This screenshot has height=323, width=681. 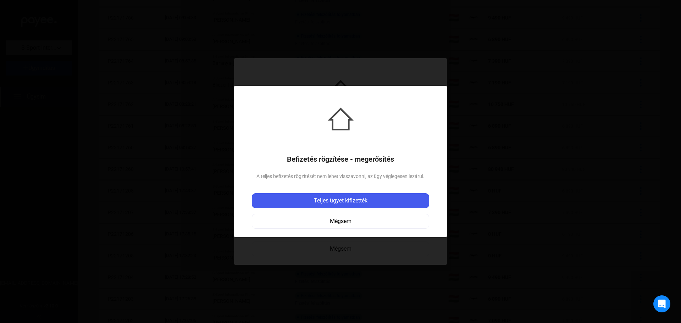 What do you see at coordinates (340, 201) in the screenshot?
I see `div: Teljes ügyet kifizették` at bounding box center [340, 201].